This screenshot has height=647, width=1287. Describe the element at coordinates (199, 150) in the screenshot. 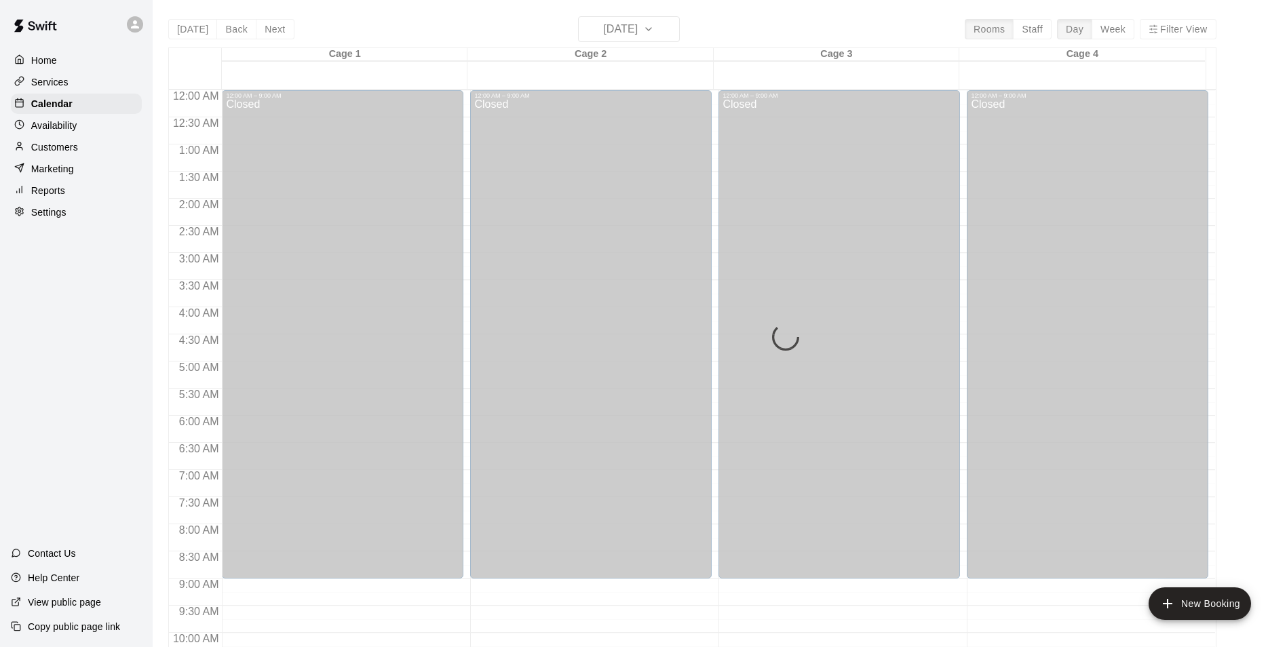

I see `span: 1:00 AM` at that location.